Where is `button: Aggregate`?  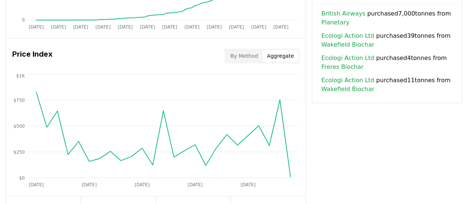 button: Aggregate is located at coordinates (280, 56).